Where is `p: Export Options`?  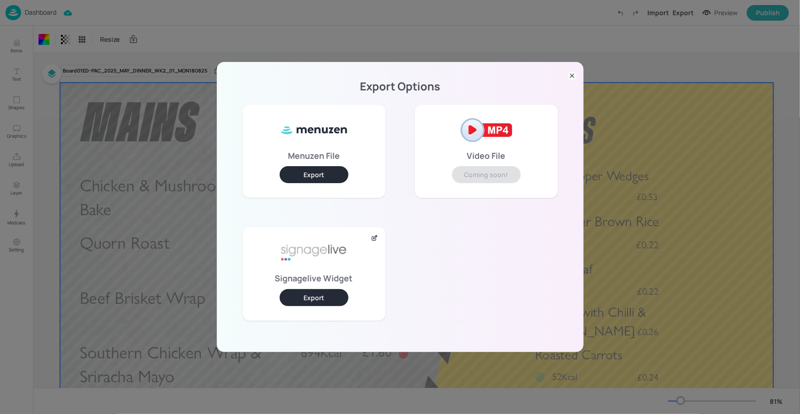 p: Export Options is located at coordinates (400, 86).